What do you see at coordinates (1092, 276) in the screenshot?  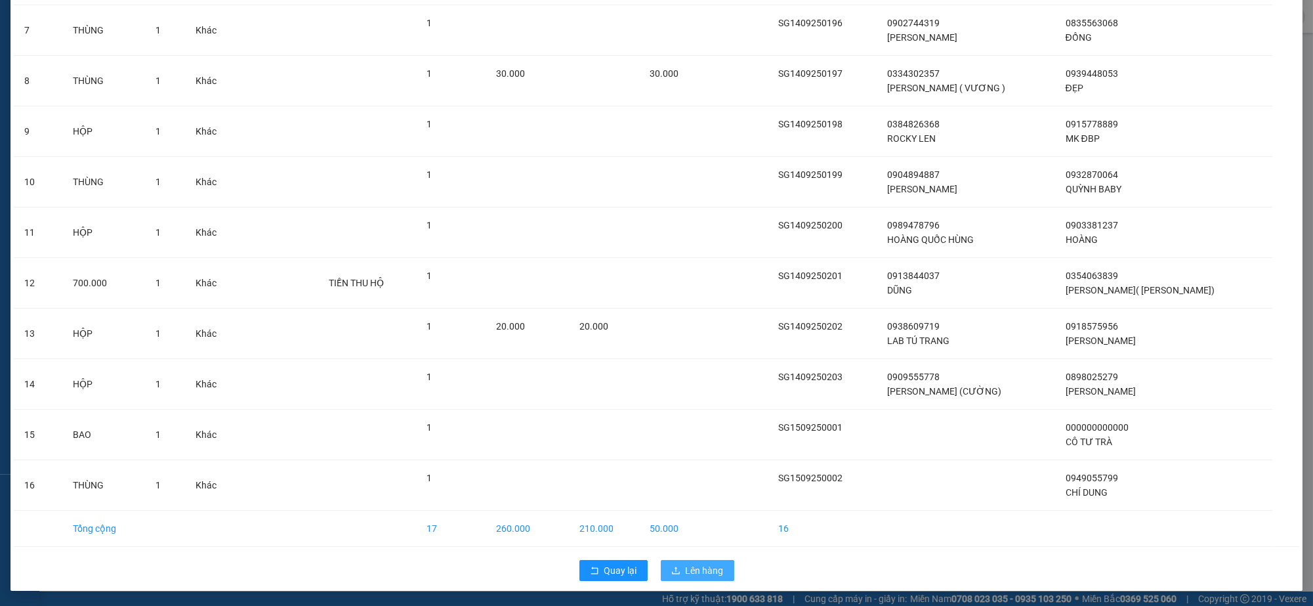 I see `span: 0354063839` at bounding box center [1092, 276].